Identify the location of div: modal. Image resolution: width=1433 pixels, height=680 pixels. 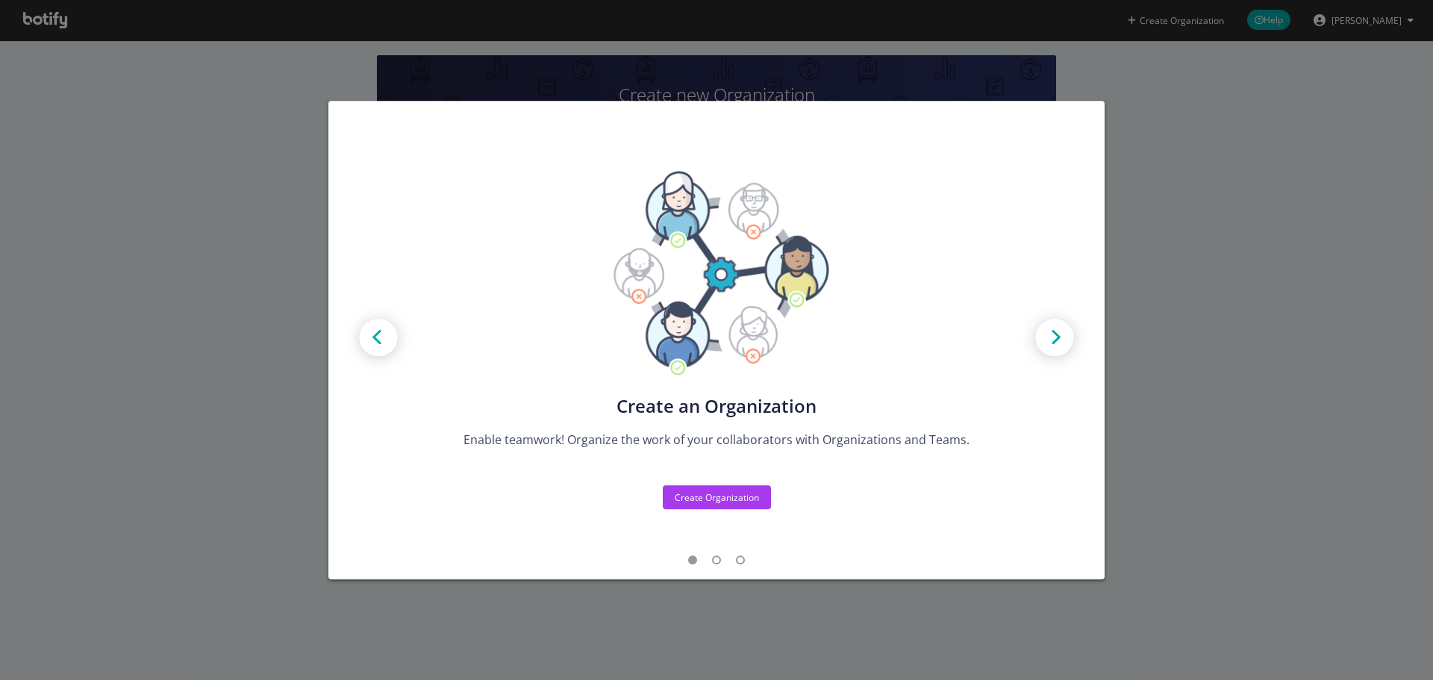
(717, 340).